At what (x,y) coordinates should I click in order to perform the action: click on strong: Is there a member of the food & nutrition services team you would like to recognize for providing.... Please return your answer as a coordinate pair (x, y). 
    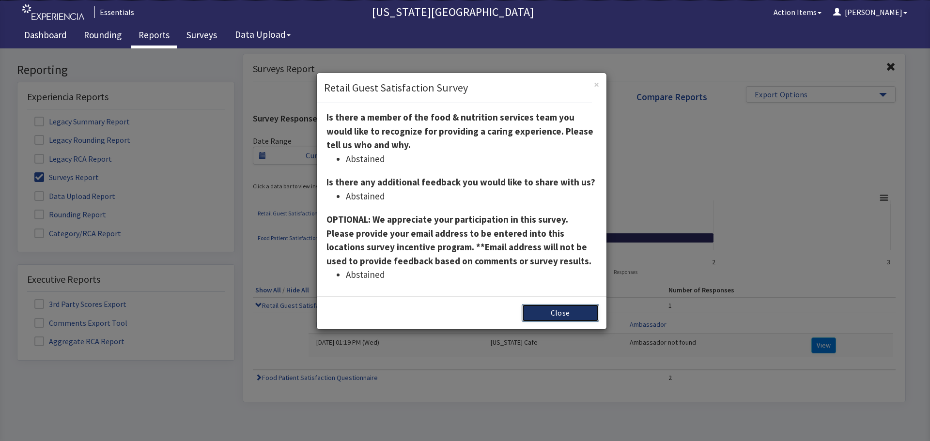
    Looking at the image, I should click on (460, 82).